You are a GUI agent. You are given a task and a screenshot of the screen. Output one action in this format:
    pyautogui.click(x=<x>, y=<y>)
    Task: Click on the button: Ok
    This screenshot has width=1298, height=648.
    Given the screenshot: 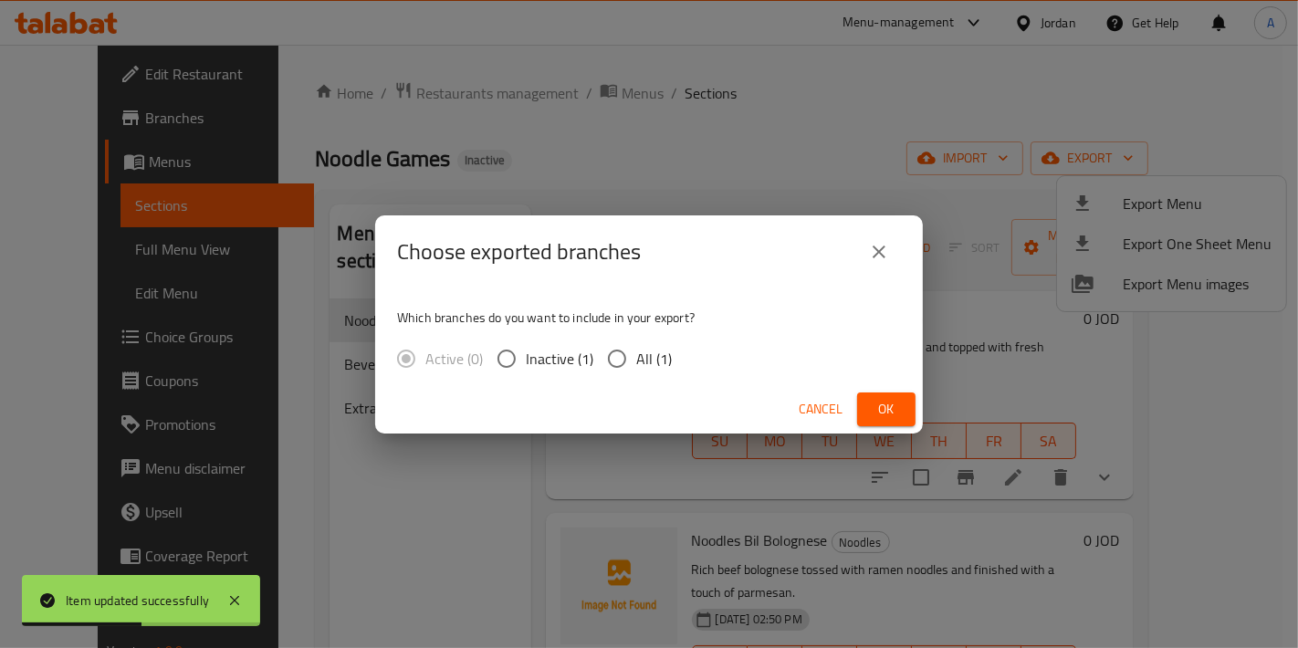 What is the action you would take?
    pyautogui.click(x=887, y=409)
    